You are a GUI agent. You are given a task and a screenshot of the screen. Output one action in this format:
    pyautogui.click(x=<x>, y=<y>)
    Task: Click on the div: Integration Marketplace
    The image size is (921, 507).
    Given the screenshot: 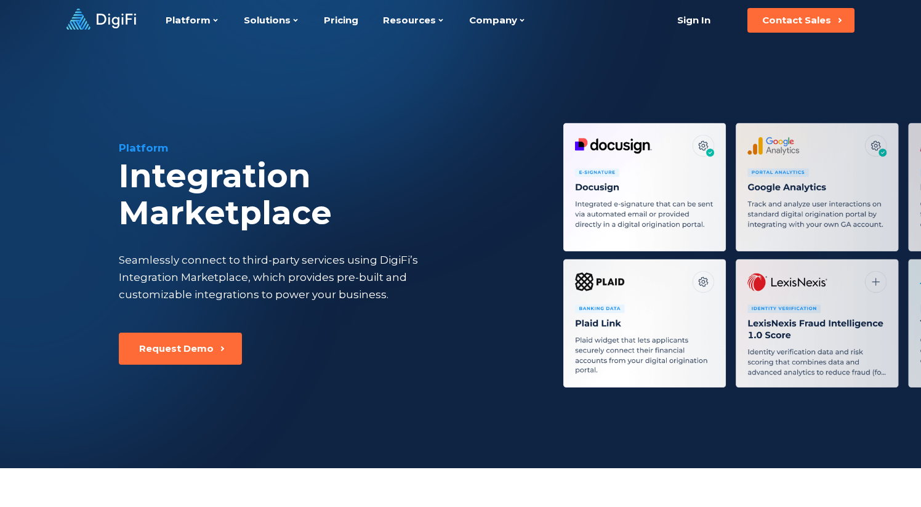 What is the action you would take?
    pyautogui.click(x=326, y=195)
    